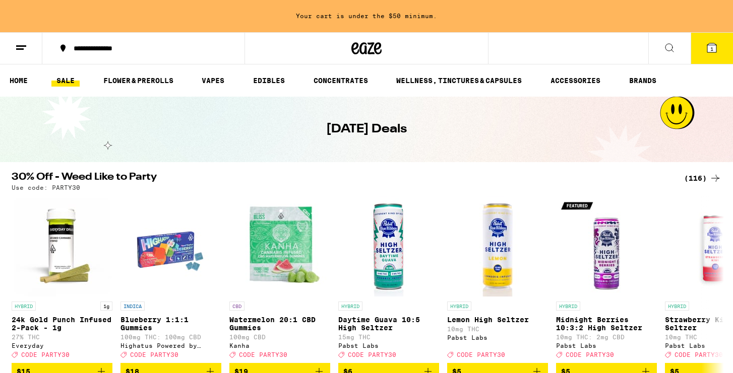 The width and height of the screenshot is (733, 373). Describe the element at coordinates (280, 246) in the screenshot. I see `img: Kanha - Watermelon 20:1 CBD Gummies` at that location.